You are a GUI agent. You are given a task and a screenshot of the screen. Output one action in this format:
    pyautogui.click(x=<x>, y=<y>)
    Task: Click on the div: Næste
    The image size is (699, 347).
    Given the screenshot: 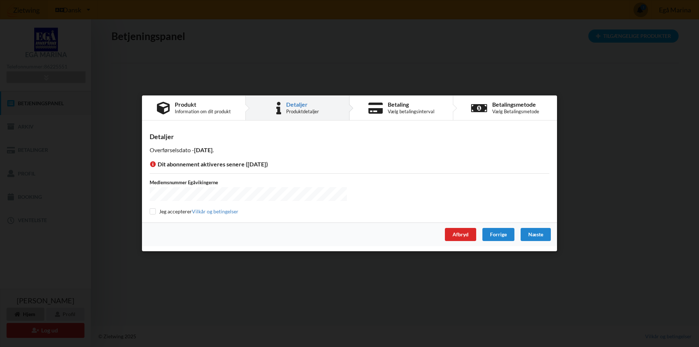 What is the action you would take?
    pyautogui.click(x=535, y=235)
    